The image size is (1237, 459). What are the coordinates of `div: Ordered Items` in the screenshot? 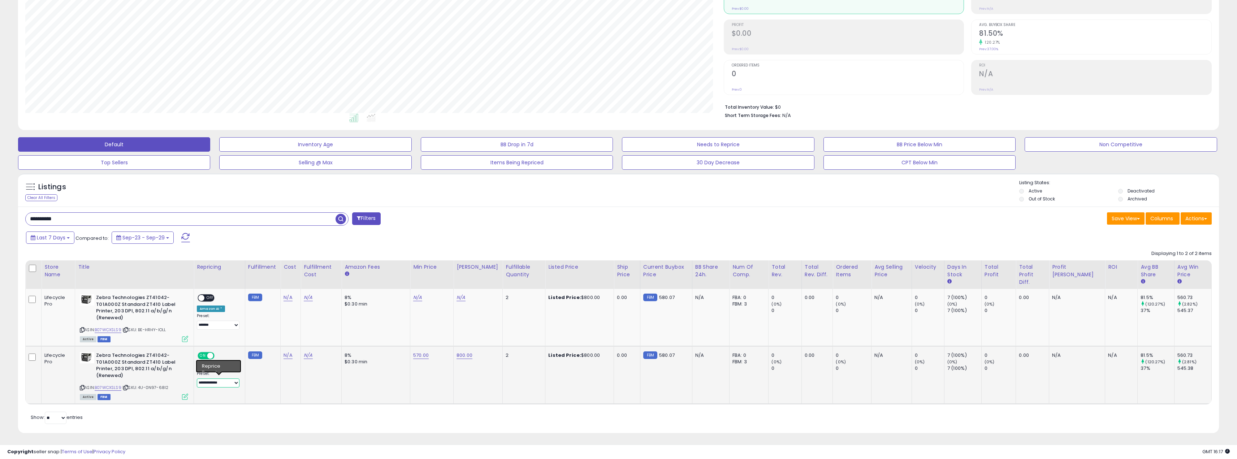 It's located at (852, 271).